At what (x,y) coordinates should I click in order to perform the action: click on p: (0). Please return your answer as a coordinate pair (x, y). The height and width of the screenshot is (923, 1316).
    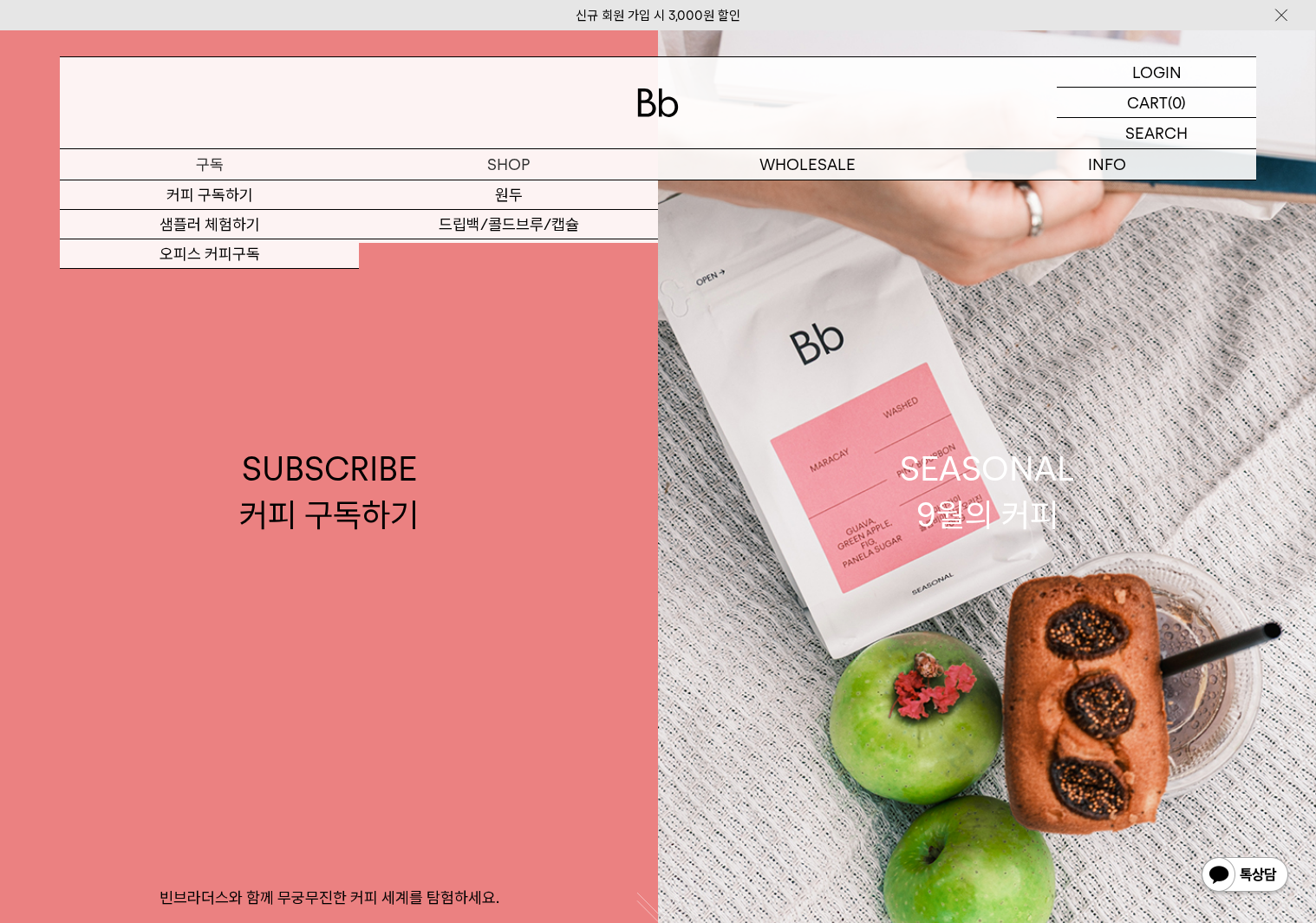
    Looking at the image, I should click on (1176, 102).